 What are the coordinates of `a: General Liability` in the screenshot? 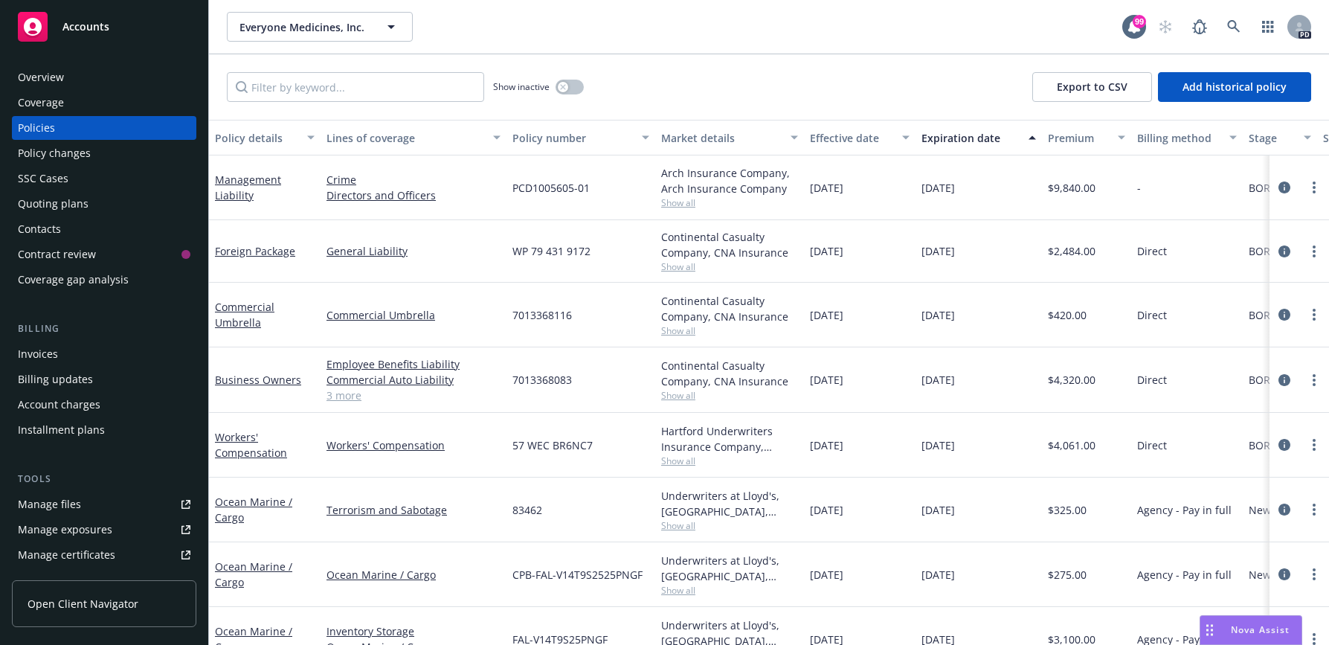 It's located at (413, 251).